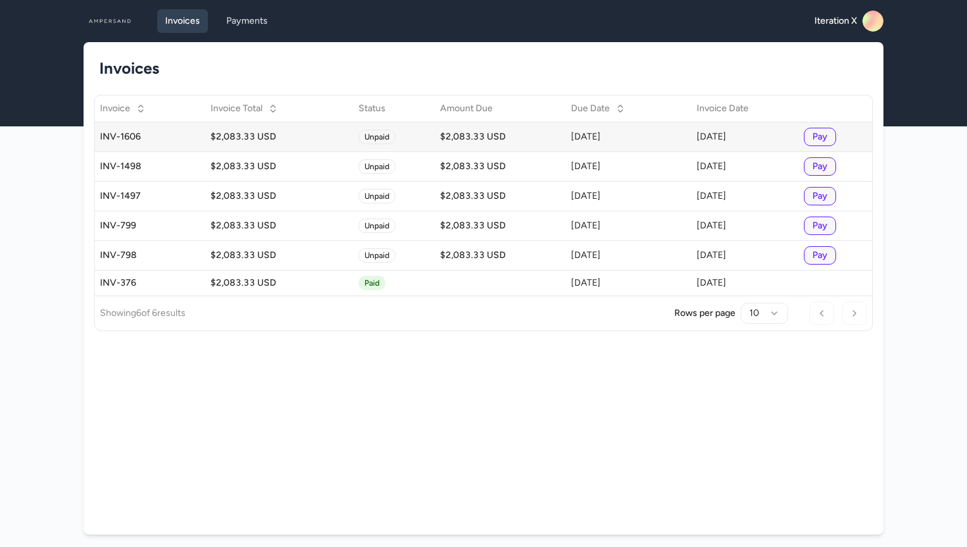 The image size is (967, 547). I want to click on button: Invoice, so click(123, 109).